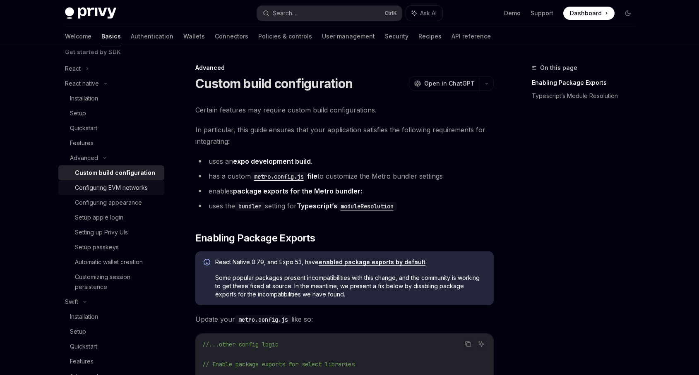 Image resolution: width=699 pixels, height=375 pixels. I want to click on button: Open in ChatGPT, so click(444, 84).